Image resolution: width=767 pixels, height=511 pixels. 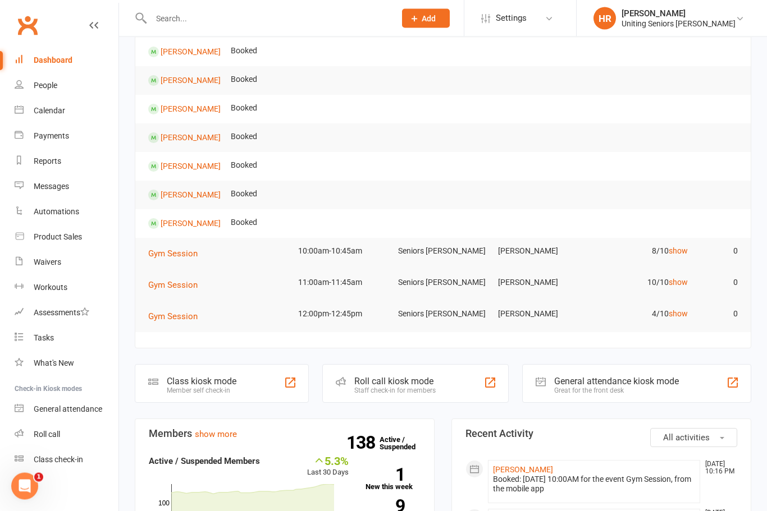 What do you see at coordinates (58, 237) in the screenshot?
I see `div: Product Sales` at bounding box center [58, 237].